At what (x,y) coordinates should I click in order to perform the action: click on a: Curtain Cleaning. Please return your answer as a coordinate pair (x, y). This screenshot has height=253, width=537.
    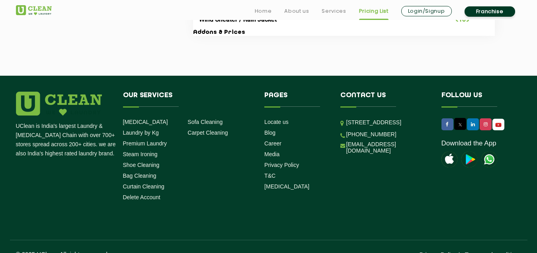
    Looking at the image, I should click on (144, 186).